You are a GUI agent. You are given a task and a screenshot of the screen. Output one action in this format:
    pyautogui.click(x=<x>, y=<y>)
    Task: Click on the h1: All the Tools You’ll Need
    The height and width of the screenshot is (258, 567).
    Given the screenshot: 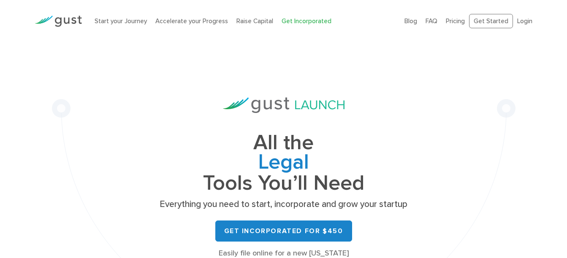 What is the action you would take?
    pyautogui.click(x=284, y=163)
    